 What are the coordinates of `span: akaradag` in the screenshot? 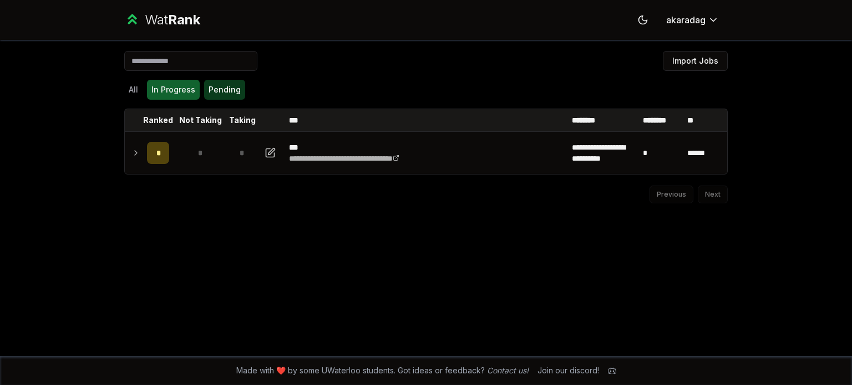 It's located at (685, 20).